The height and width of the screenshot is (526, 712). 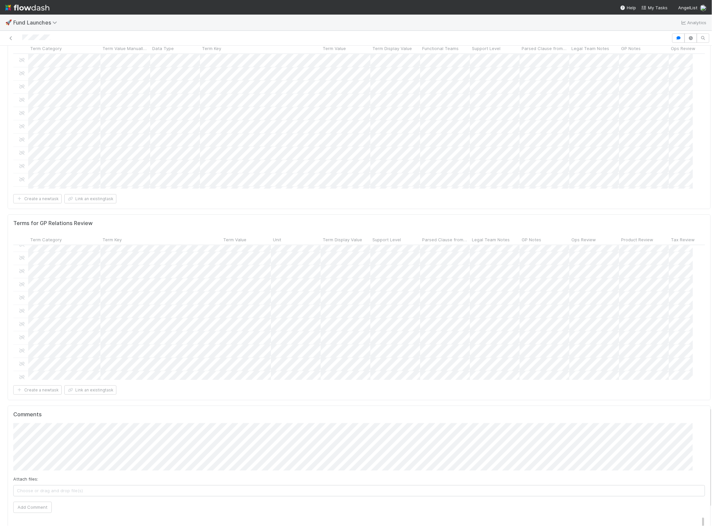 I want to click on img: avatar_cc3a00d7-dd5c-4a2f-8d58-dd6545b20c0d.png, so click(x=703, y=8).